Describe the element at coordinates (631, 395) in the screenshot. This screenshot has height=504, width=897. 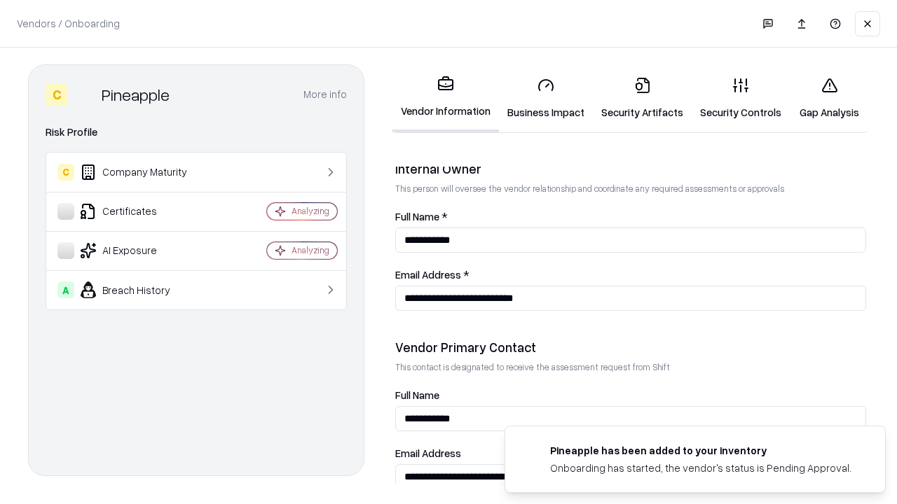
I see `label: Full Name` at that location.